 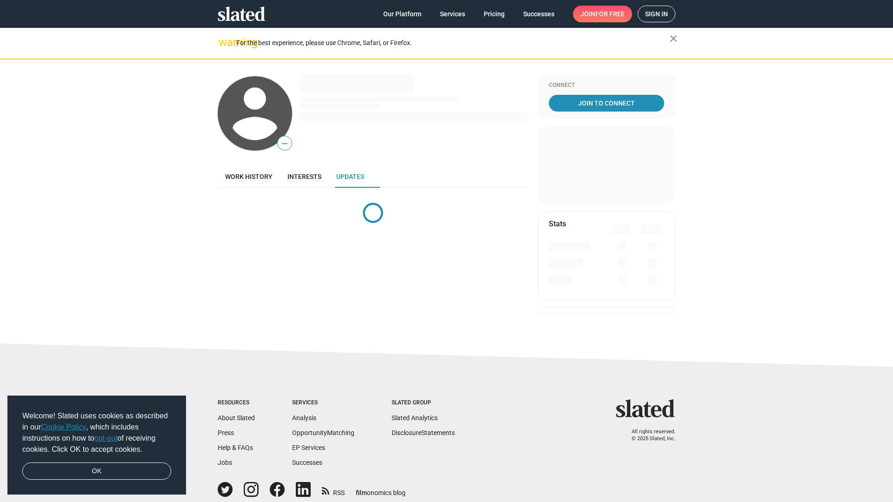 I want to click on div: cookieconsent, so click(x=97, y=446).